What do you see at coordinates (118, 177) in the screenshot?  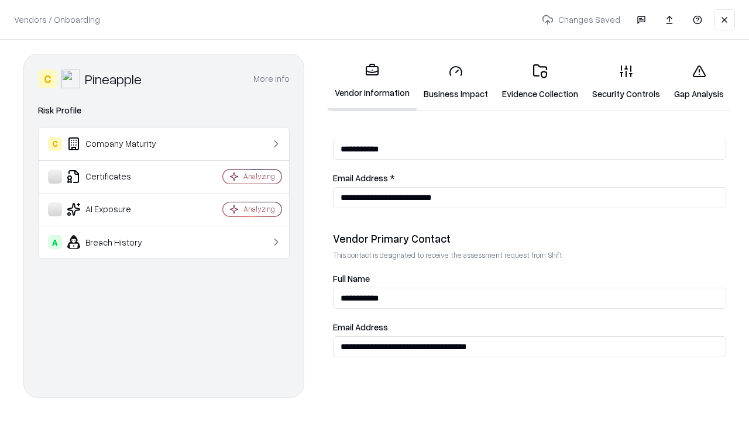 I see `div: Certificates` at bounding box center [118, 177].